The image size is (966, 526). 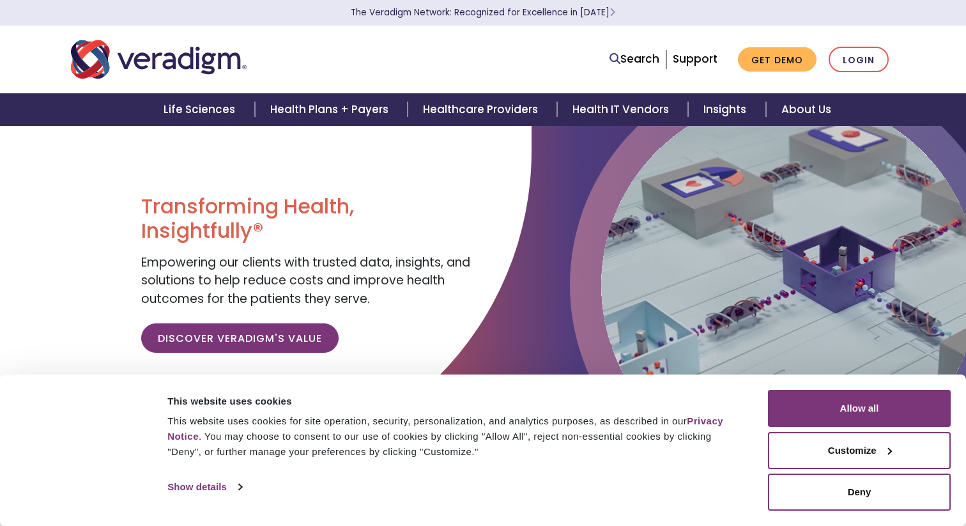 What do you see at coordinates (777, 59) in the screenshot?
I see `a: Get Demo` at bounding box center [777, 59].